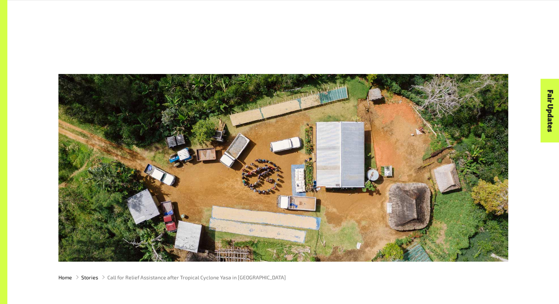 The image size is (559, 304). I want to click on a: Stories, so click(90, 277).